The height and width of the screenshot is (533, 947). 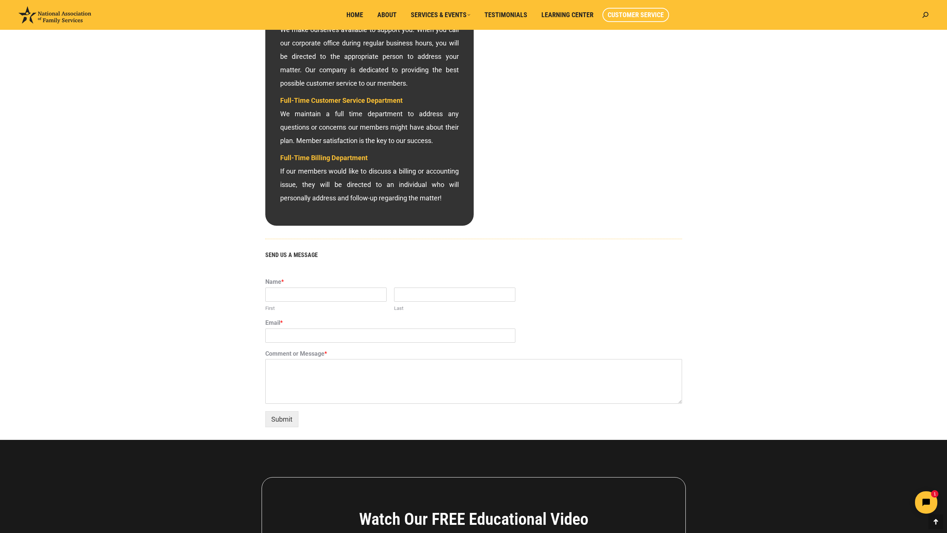 I want to click on label: Name, so click(x=474, y=282).